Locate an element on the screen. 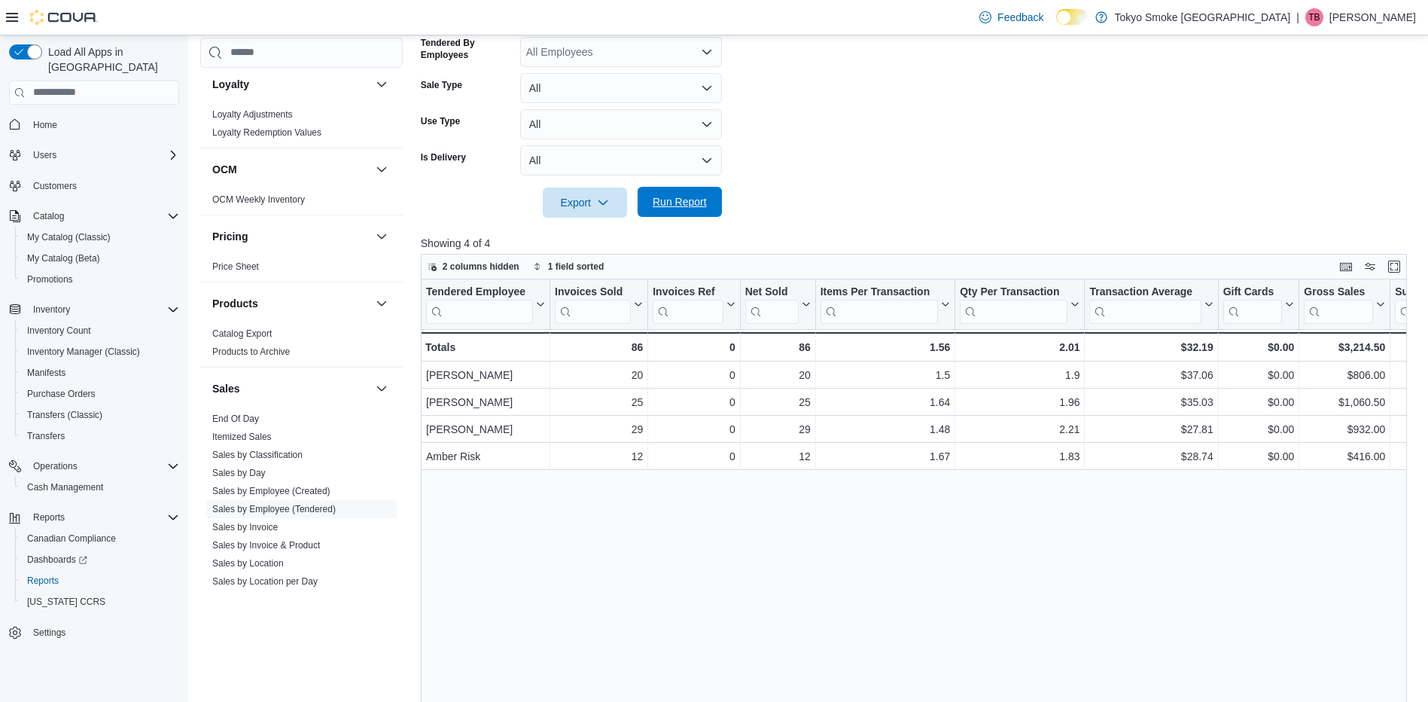  h3: Pricing is located at coordinates (230, 236).